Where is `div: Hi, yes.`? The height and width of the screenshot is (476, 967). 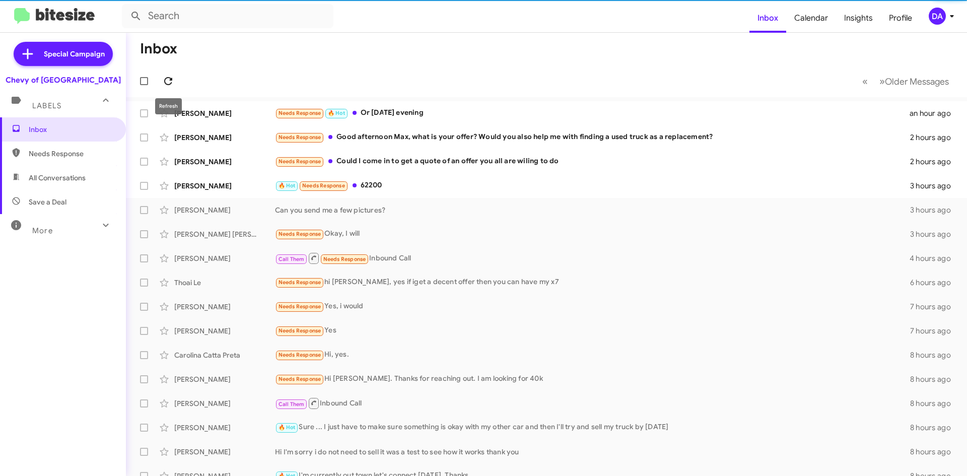 div: Hi, yes. is located at coordinates (592, 355).